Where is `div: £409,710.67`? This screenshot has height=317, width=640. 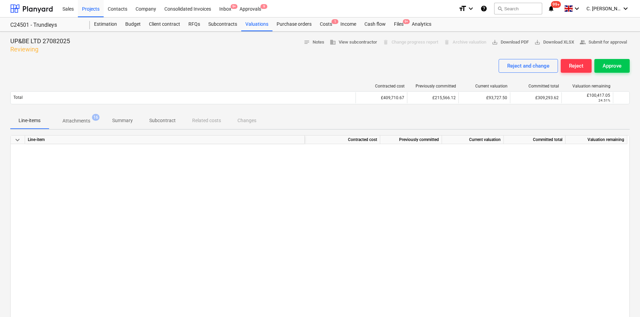
div: £409,710.67 is located at coordinates (381, 98).